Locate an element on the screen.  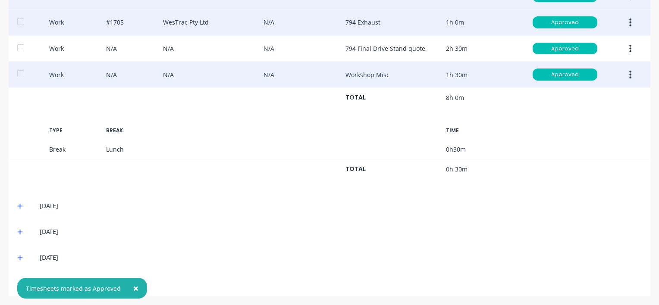
button: Close is located at coordinates (136, 289).